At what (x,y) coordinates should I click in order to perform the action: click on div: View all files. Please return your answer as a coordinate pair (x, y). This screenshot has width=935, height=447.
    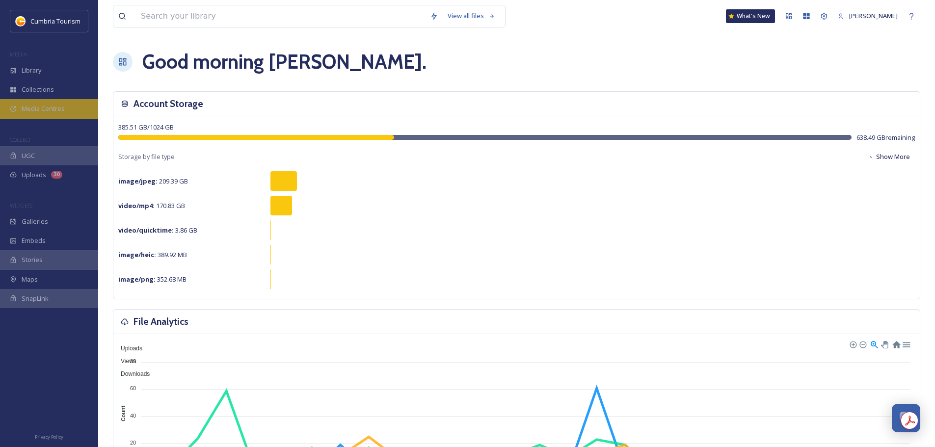
    Looking at the image, I should click on (471, 16).